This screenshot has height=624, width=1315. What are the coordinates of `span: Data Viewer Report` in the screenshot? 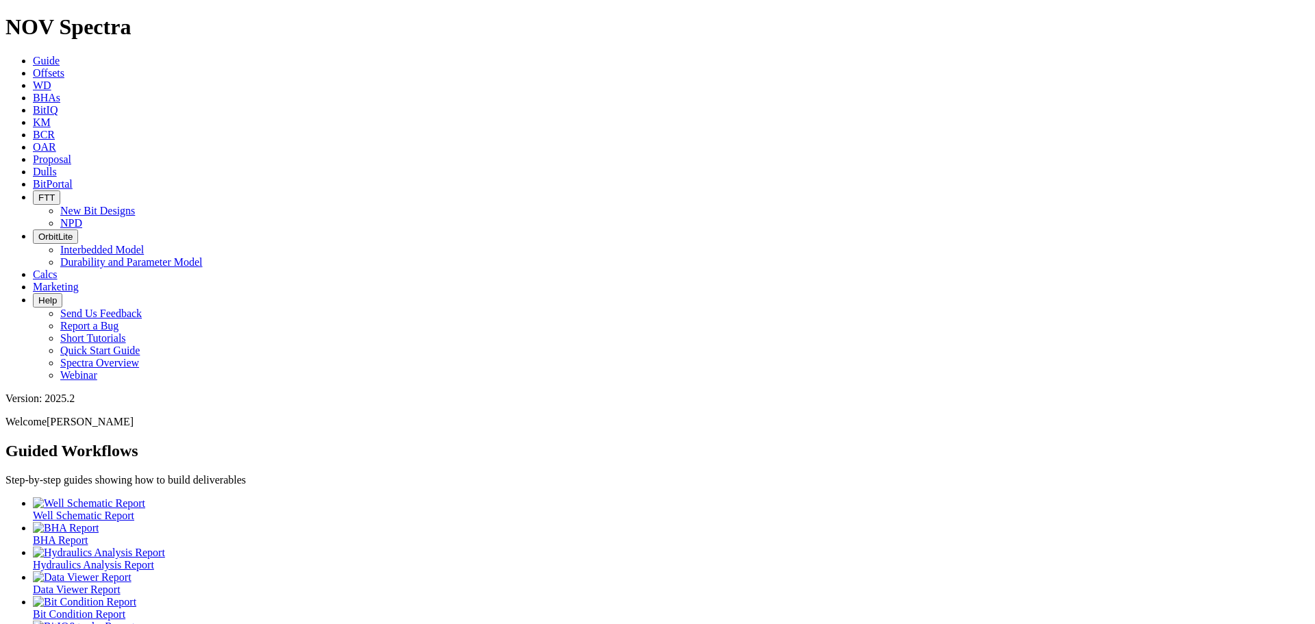 It's located at (77, 589).